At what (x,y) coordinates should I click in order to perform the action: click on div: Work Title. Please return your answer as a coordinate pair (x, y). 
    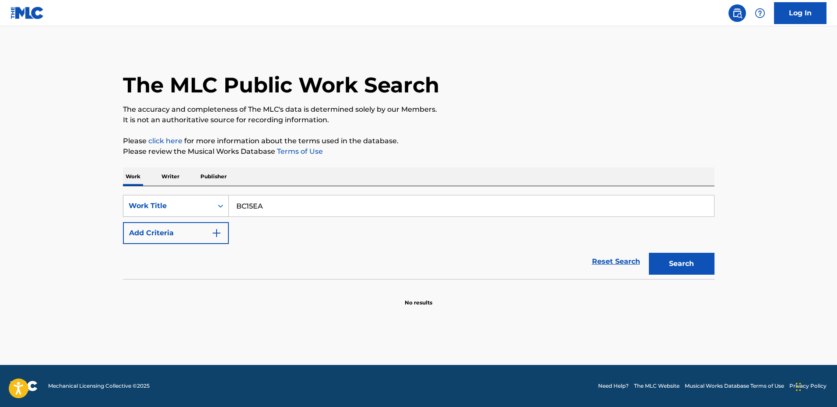
    Looking at the image, I should click on (168, 206).